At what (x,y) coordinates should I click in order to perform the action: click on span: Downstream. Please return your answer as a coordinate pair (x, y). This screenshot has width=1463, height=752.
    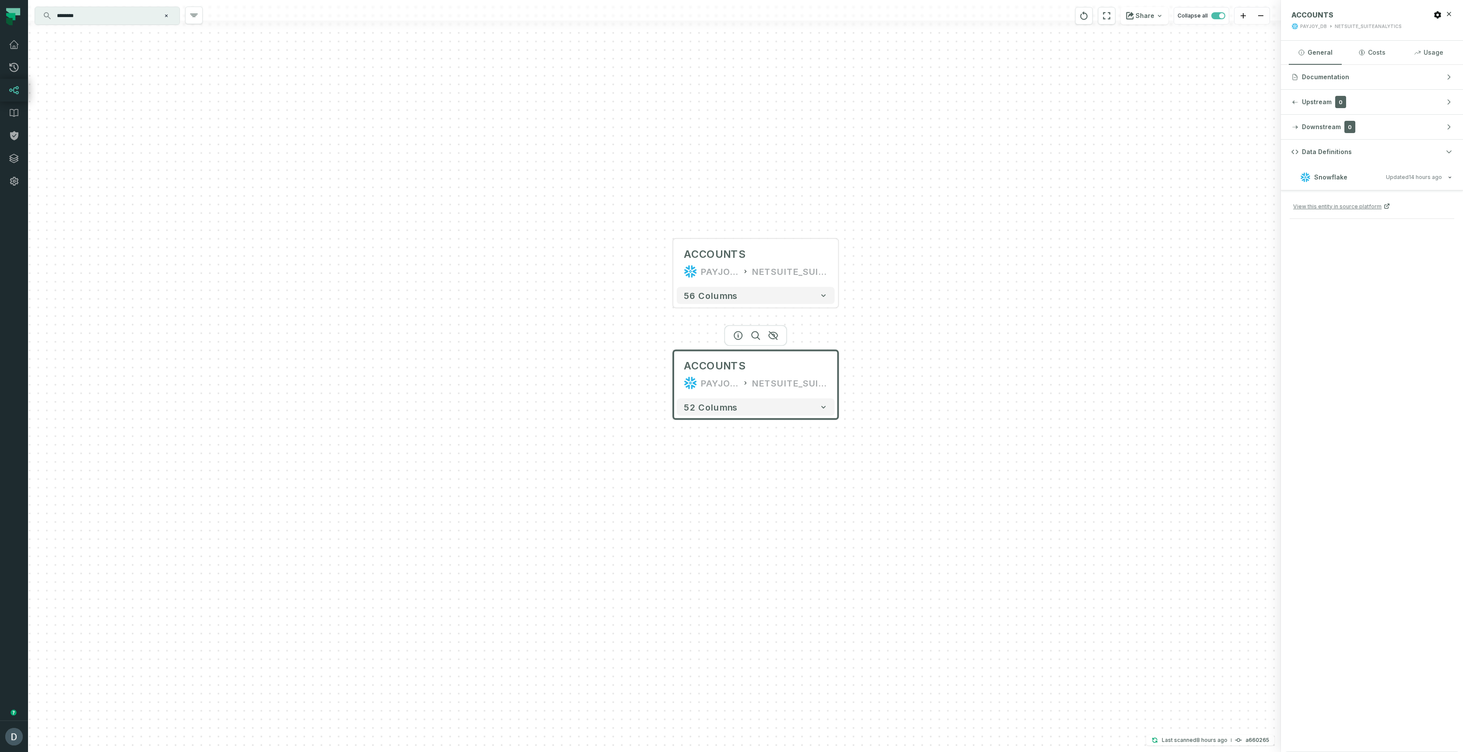
    Looking at the image, I should click on (1321, 127).